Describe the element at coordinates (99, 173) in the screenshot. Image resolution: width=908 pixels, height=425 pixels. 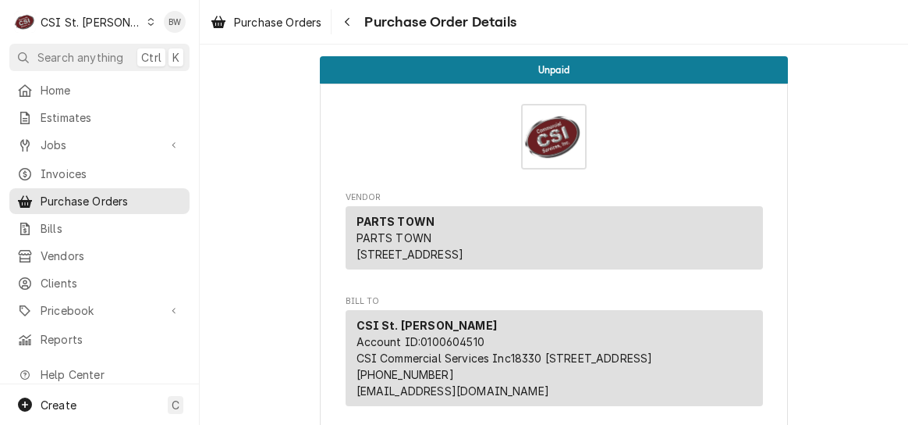
I see `a: Invoices` at that location.